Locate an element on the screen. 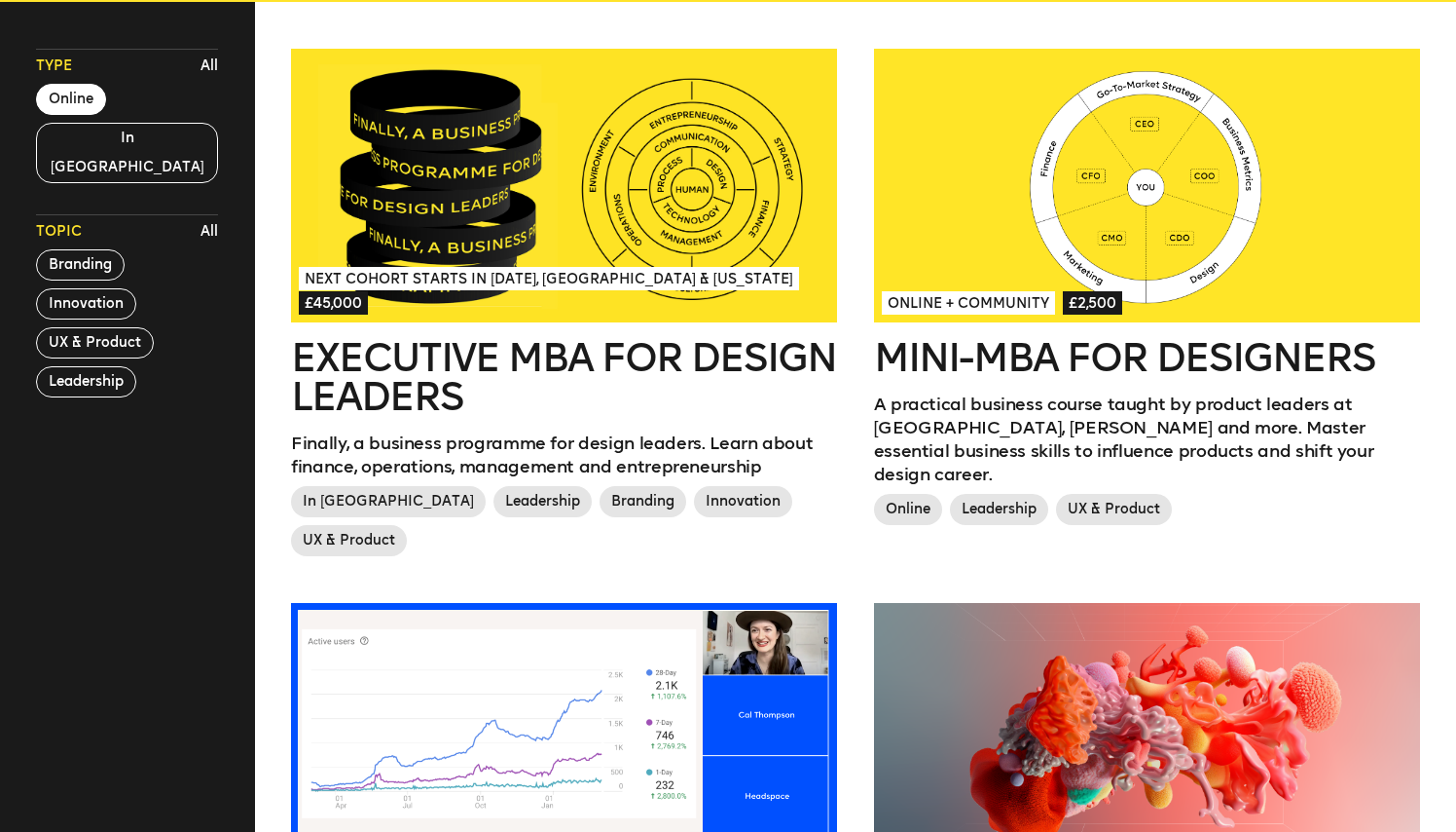 The width and height of the screenshot is (1456, 832). a: Online + Community£2,500Mini-MBA for DesignersA practical business course taught by product leade... is located at coordinates (1147, 290).